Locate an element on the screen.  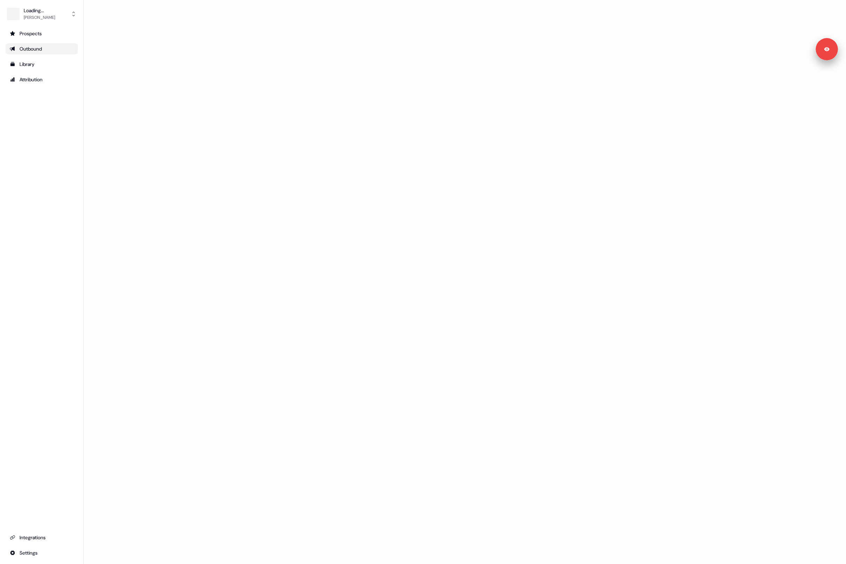
div: Integrations is located at coordinates (42, 538).